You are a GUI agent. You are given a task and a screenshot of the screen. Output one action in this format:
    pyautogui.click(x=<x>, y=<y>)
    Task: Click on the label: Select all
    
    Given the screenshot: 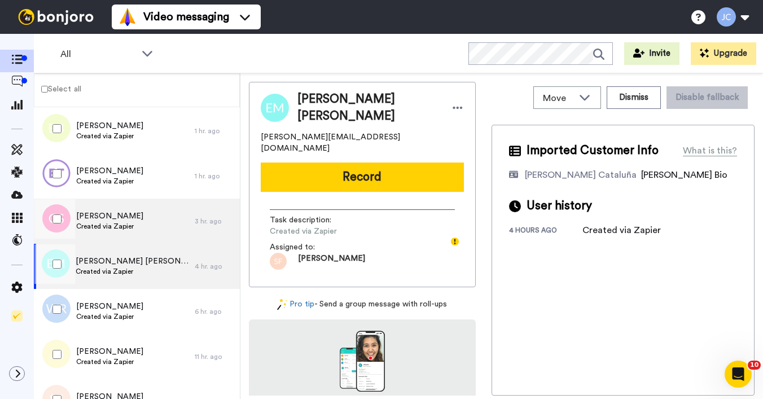 What is the action you would take?
    pyautogui.click(x=58, y=89)
    